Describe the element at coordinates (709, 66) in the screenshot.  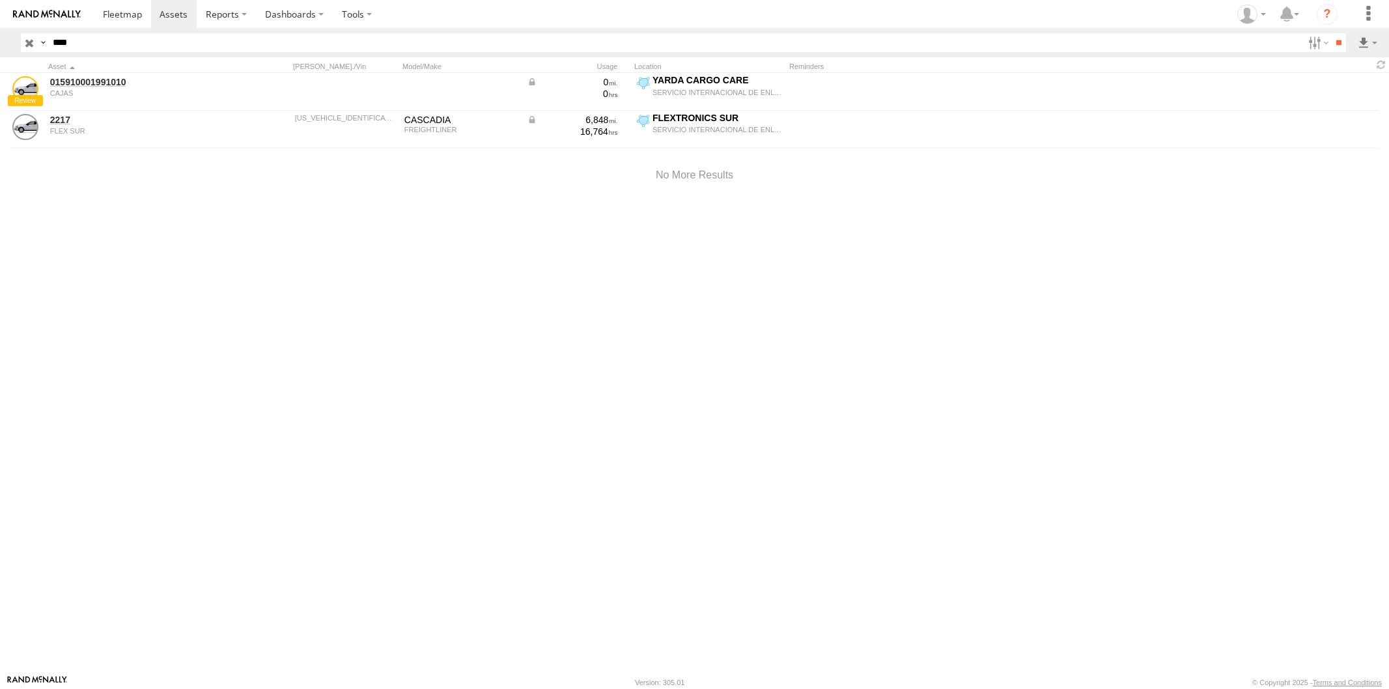
I see `div: Location` at that location.